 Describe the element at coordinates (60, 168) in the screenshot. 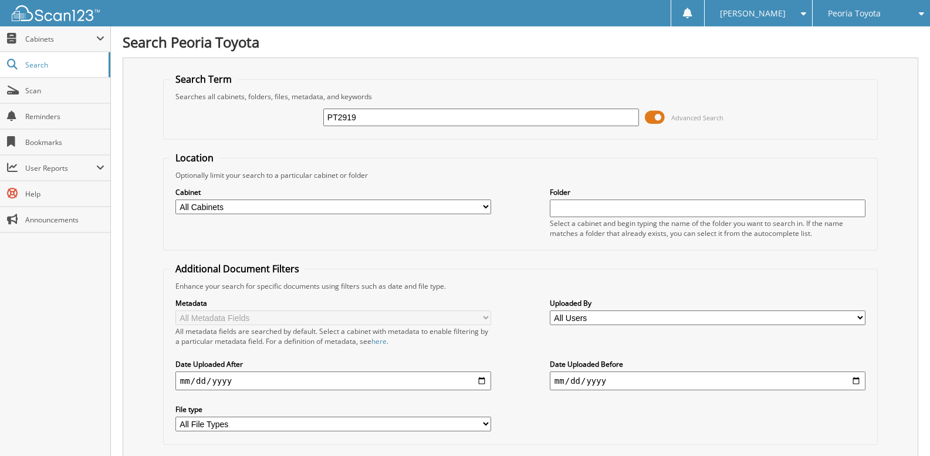

I see `span: User Reports` at that location.